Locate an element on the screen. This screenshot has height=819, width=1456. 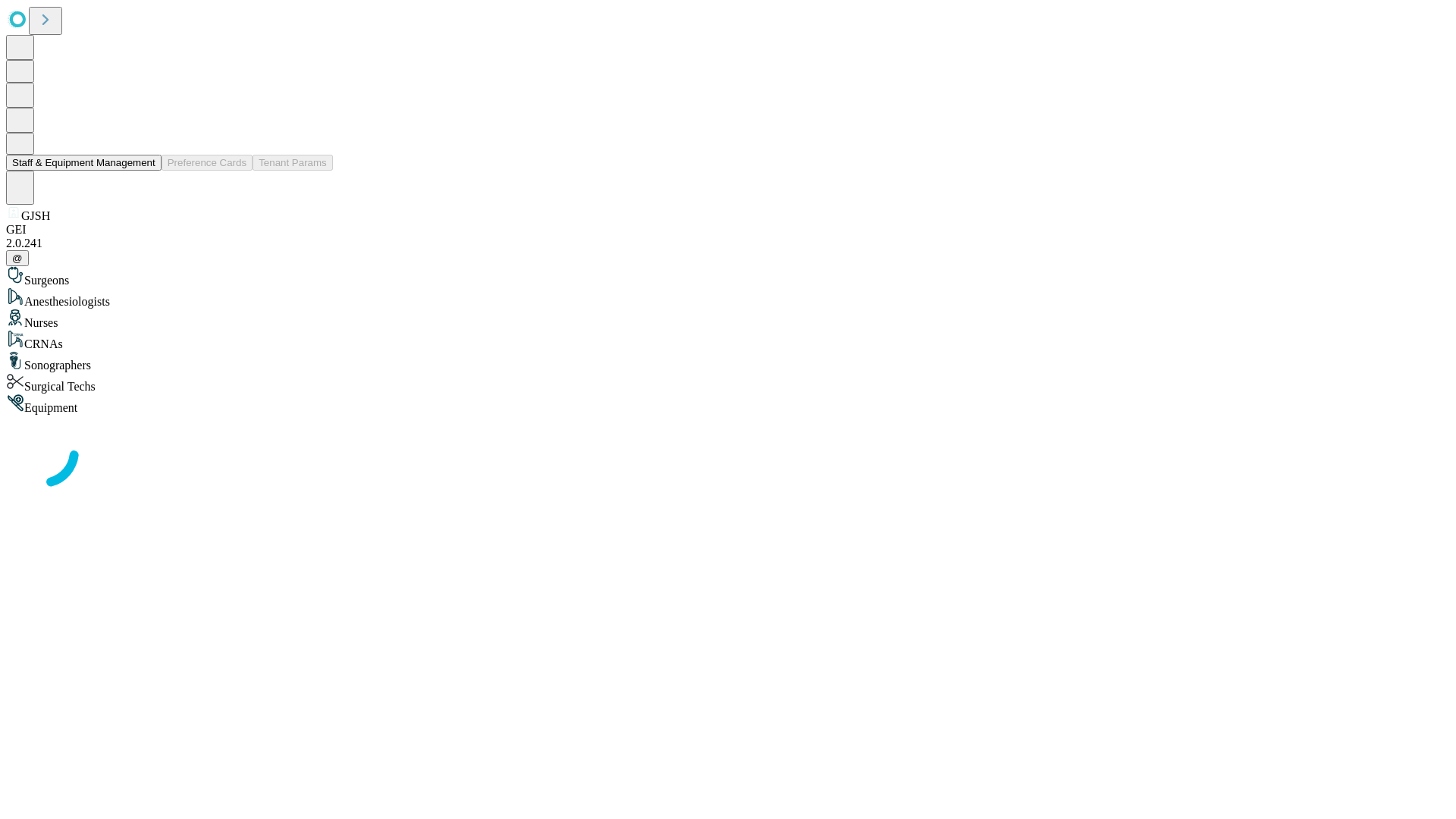
button: Tenant Params is located at coordinates (292, 162).